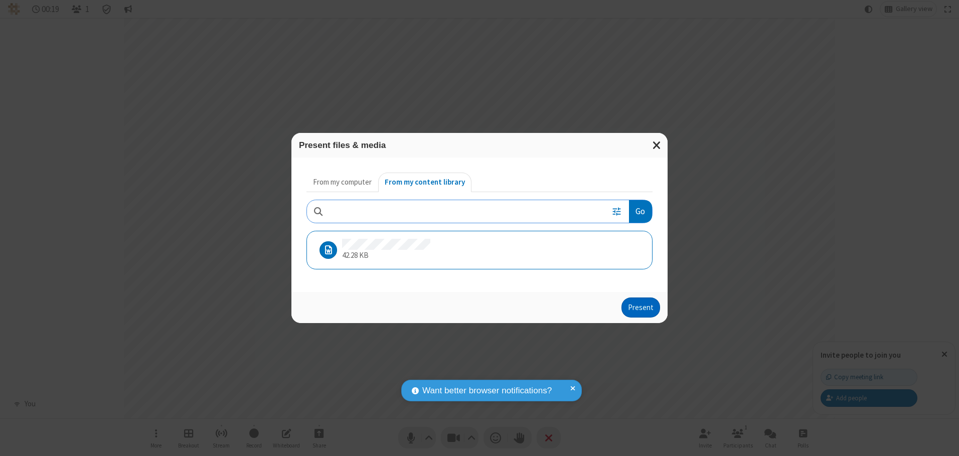 The image size is (959, 456). I want to click on p: 42.28 KB, so click(386, 255).